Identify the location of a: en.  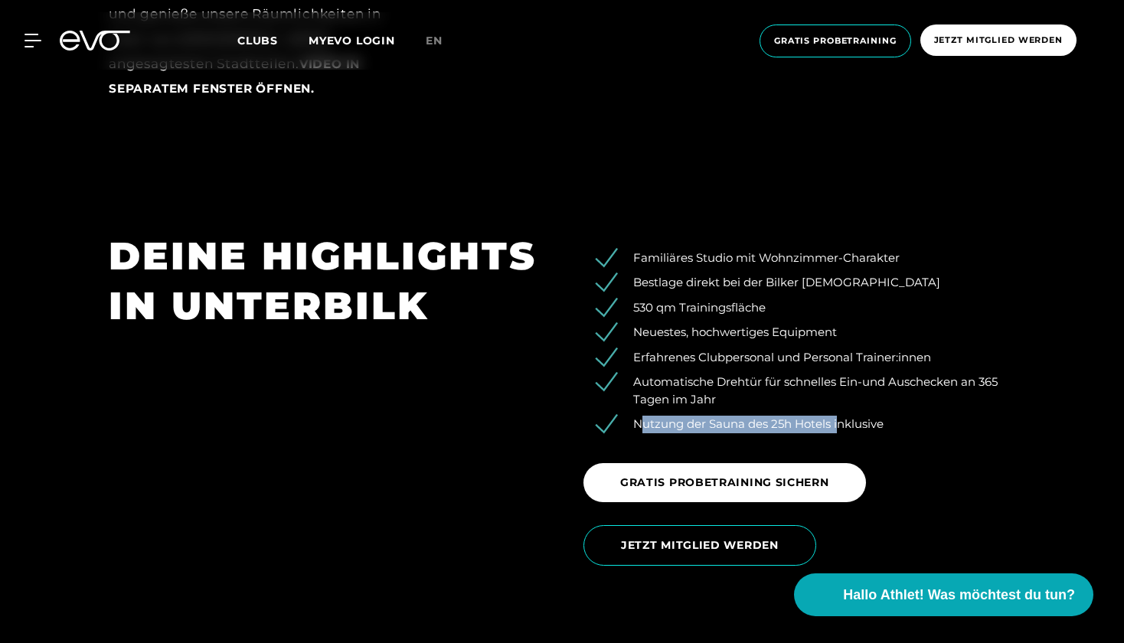
(443, 41).